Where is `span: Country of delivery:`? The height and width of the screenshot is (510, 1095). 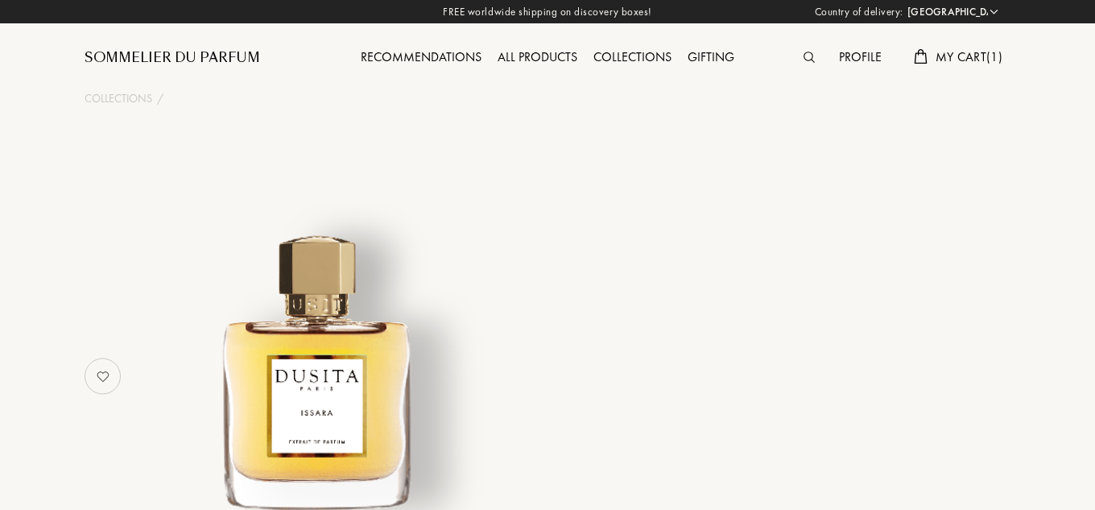
span: Country of delivery: is located at coordinates (859, 12).